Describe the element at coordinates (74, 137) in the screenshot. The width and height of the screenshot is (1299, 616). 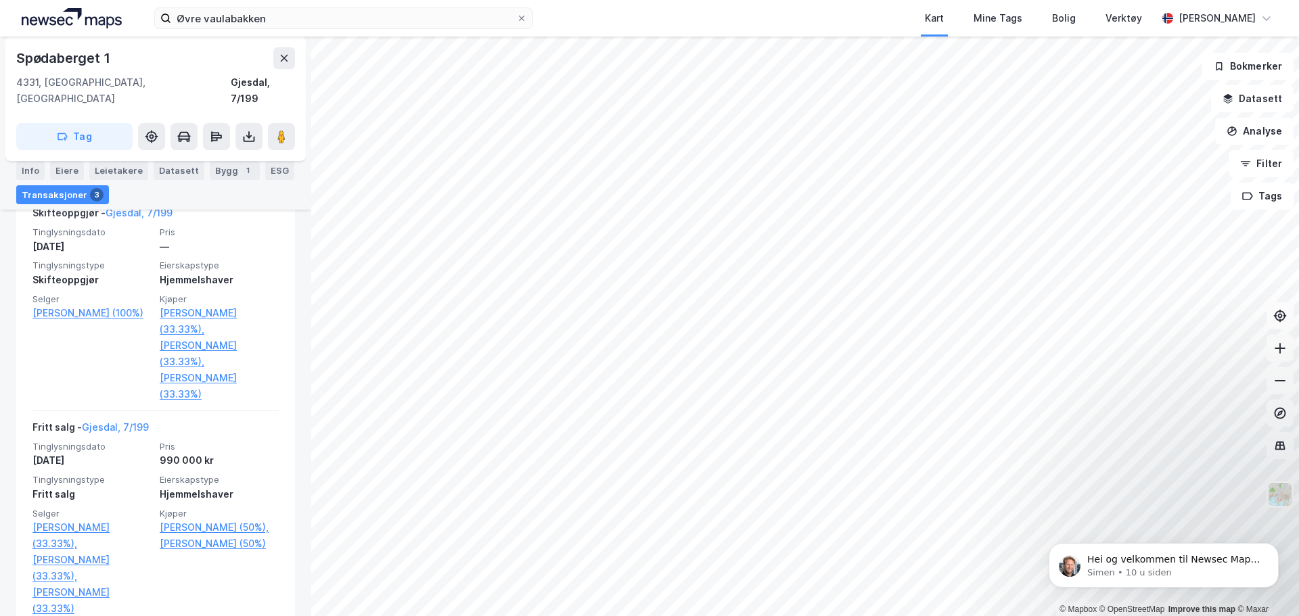
I see `button: Tag` at that location.